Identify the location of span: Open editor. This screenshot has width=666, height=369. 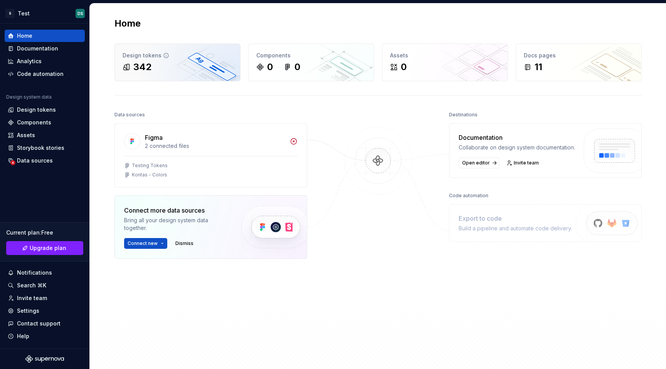
(476, 163).